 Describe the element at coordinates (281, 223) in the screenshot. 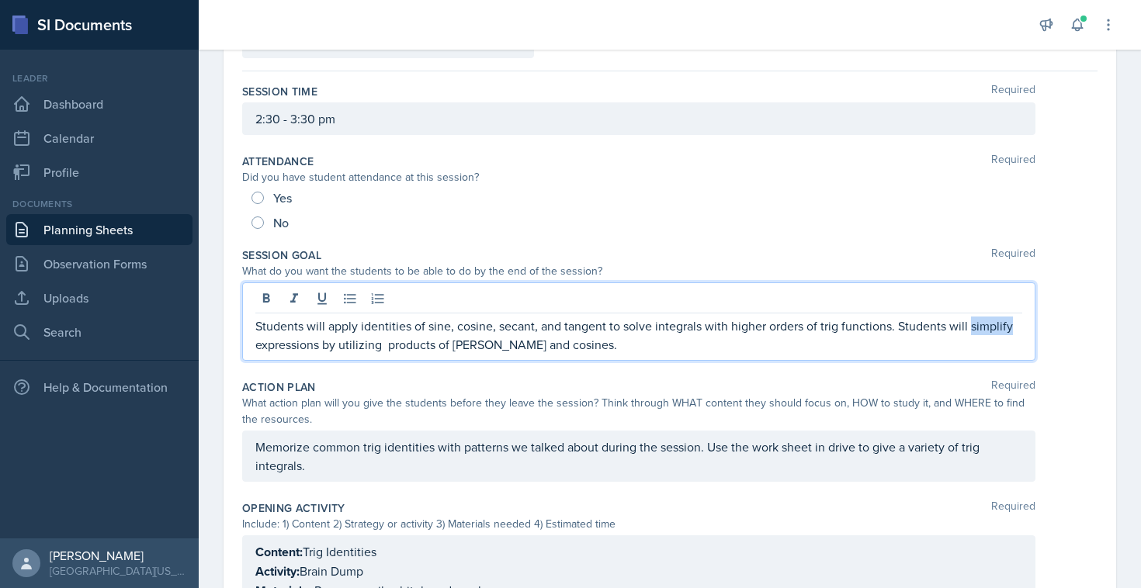

I see `span: No` at that location.